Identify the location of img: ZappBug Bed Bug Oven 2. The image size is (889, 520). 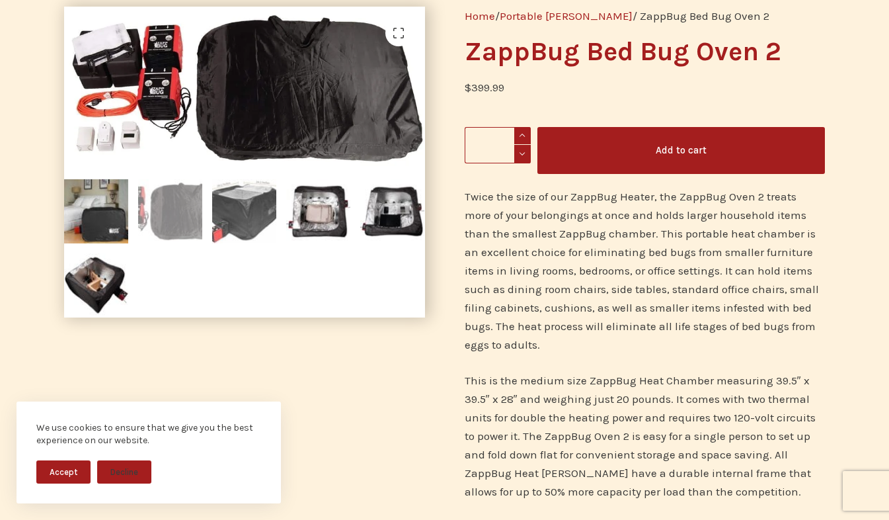
(96, 211).